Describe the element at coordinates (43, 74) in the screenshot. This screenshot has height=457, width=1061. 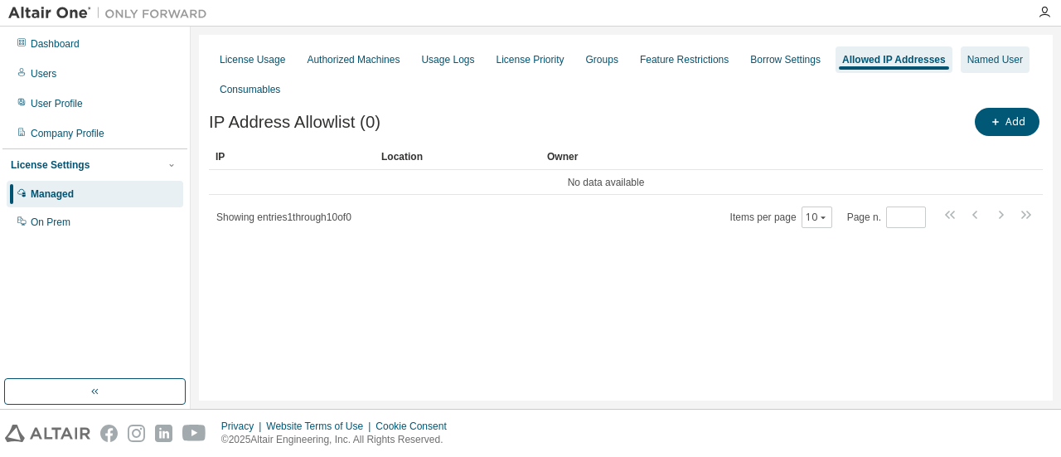
I see `div: Users` at that location.